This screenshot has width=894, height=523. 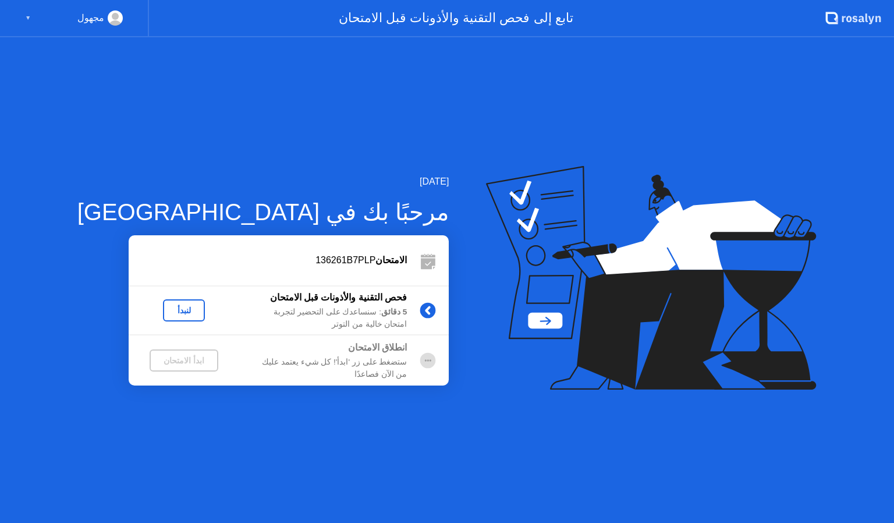 What do you see at coordinates (339, 297) in the screenshot?
I see `b: فحص التقنية والأذونات قبل الامتحان` at bounding box center [339, 297].